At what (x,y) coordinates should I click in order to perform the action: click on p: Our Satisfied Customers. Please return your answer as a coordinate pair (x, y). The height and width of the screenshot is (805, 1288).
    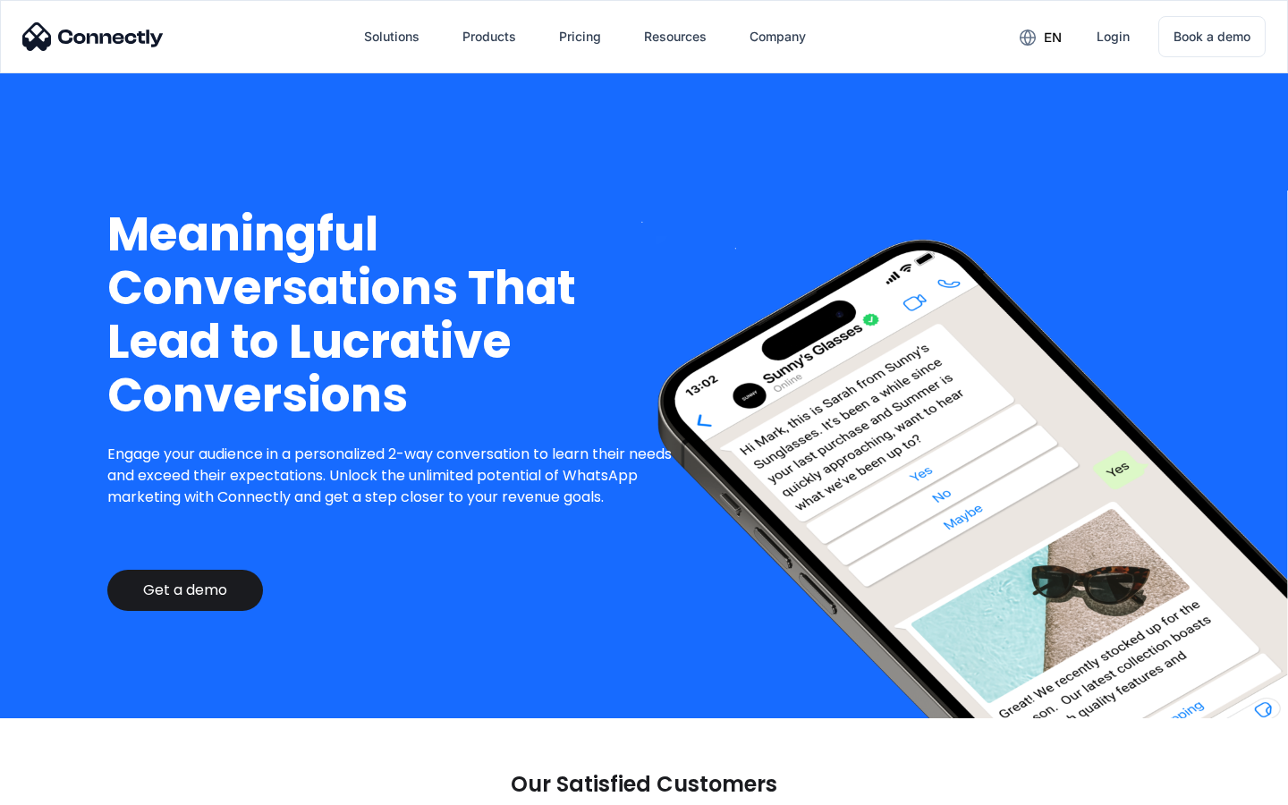
    Looking at the image, I should click on (644, 784).